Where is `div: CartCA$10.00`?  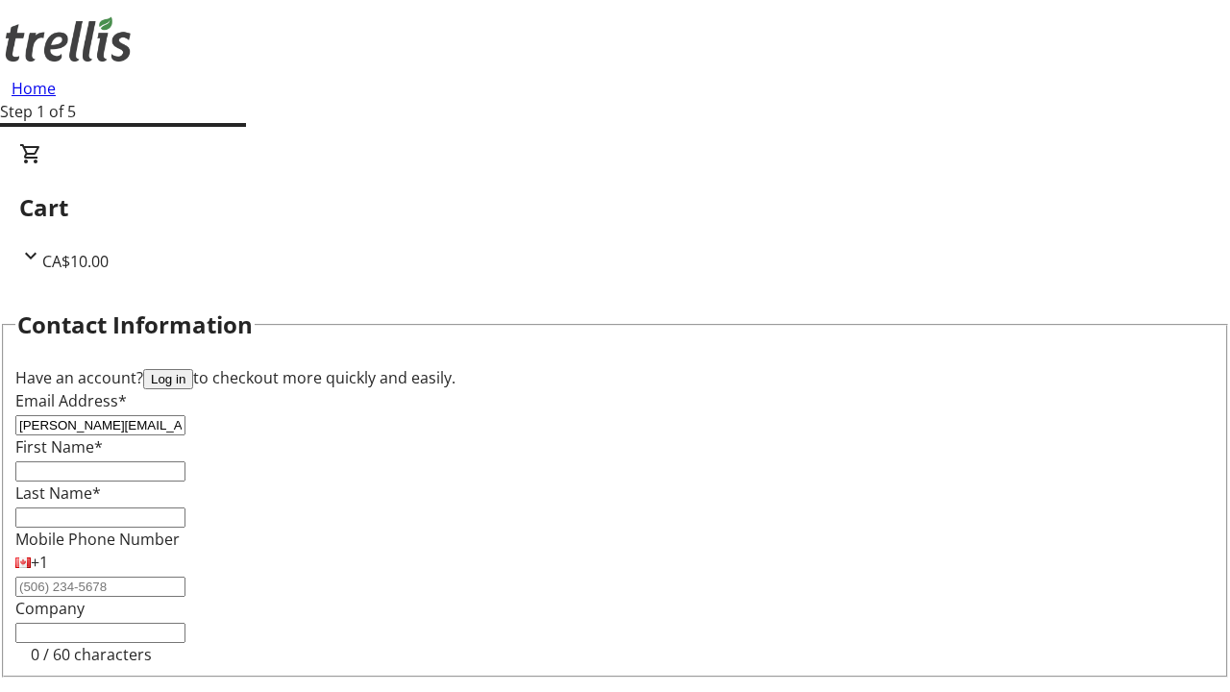 div: CartCA$10.00 is located at coordinates (615, 208).